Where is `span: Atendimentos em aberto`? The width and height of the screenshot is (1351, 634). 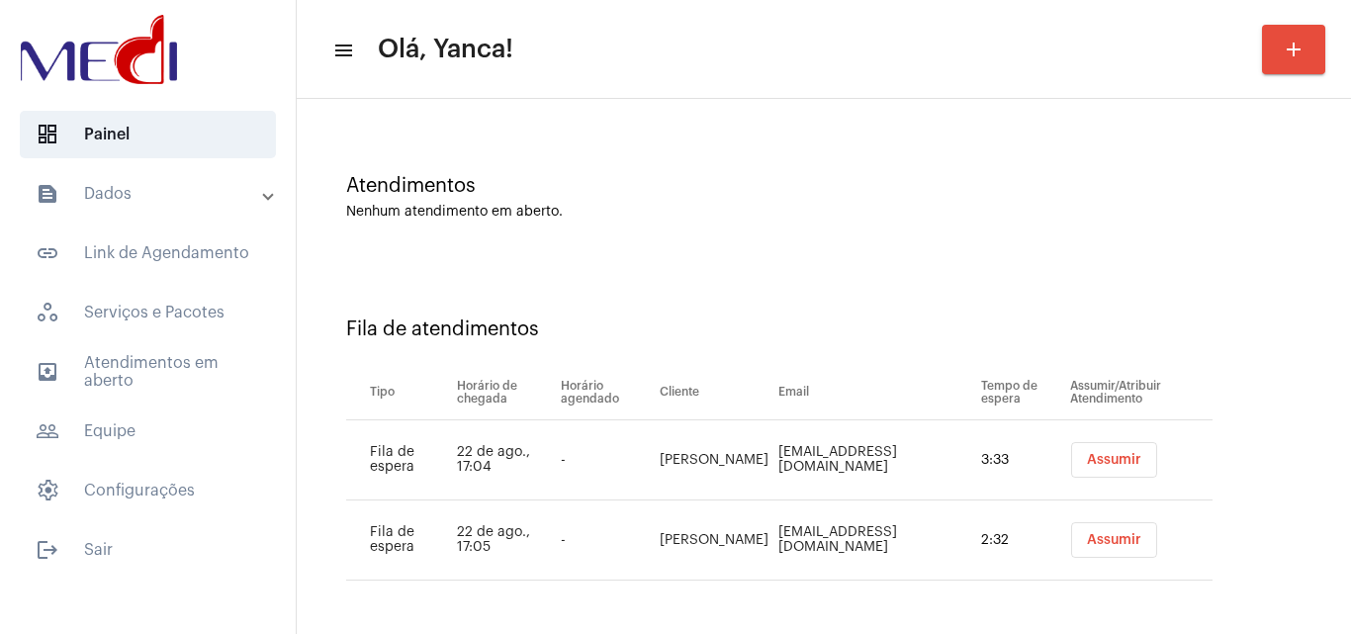
span: Atendimentos em aberto is located at coordinates (147, 372).